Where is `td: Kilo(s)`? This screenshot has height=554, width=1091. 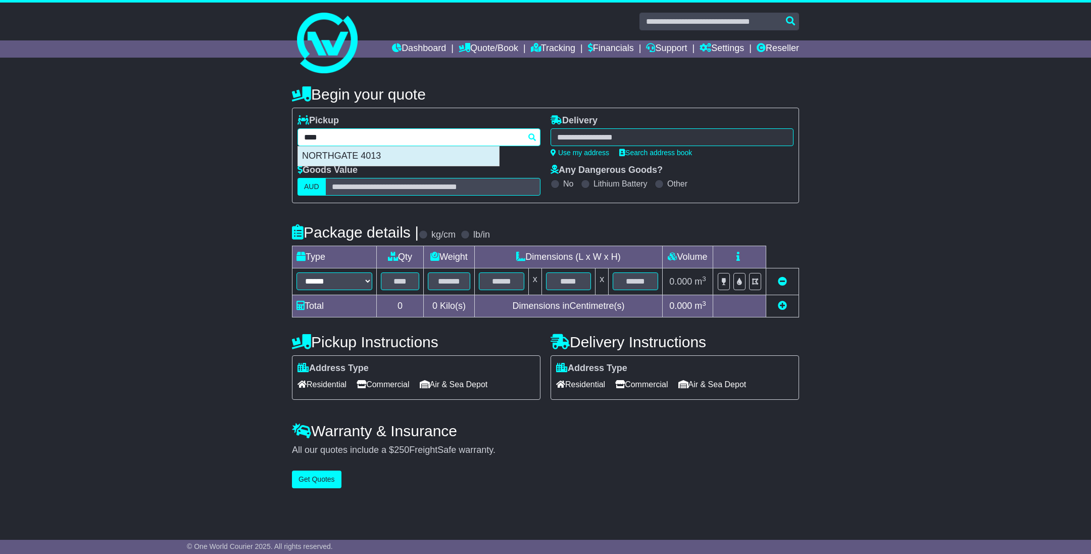
td: Kilo(s) is located at coordinates (449, 306).